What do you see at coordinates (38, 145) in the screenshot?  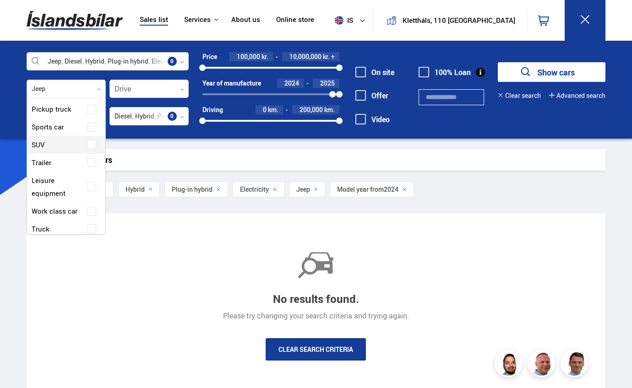 I see `font: SUV` at bounding box center [38, 145].